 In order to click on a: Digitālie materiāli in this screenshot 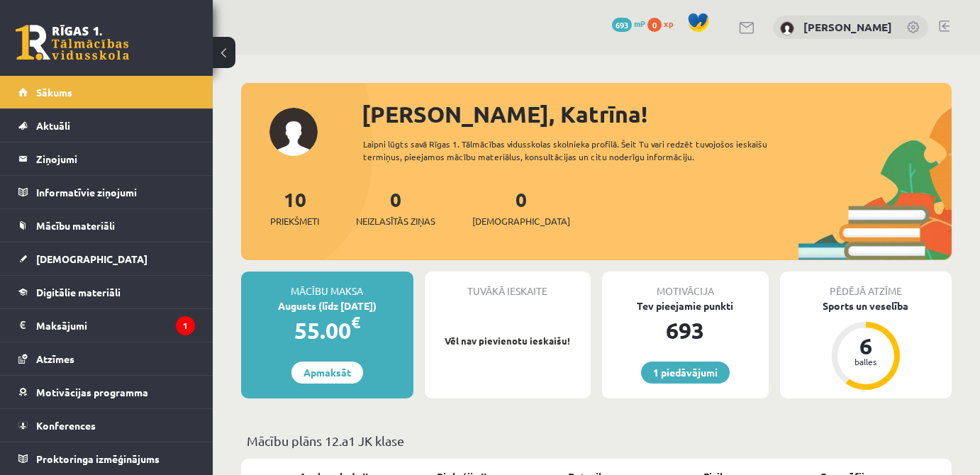, I will do `click(106, 292)`.